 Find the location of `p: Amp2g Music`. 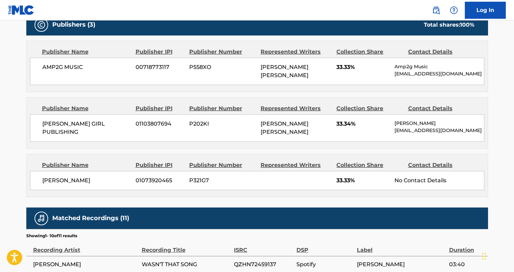

p: Amp2g Music is located at coordinates (439, 67).